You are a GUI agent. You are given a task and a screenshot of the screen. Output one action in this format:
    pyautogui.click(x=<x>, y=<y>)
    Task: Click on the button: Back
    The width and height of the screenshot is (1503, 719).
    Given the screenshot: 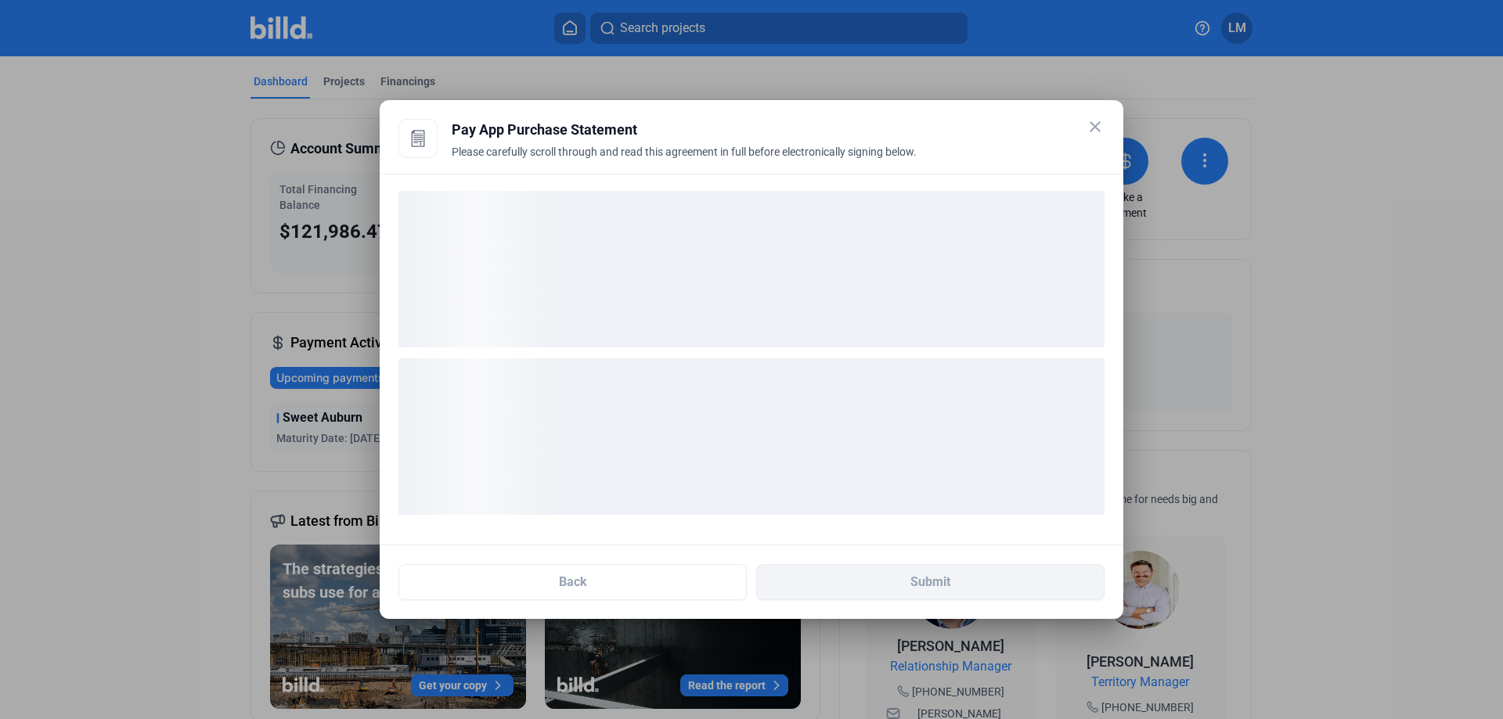 What is the action you would take?
    pyautogui.click(x=572, y=582)
    